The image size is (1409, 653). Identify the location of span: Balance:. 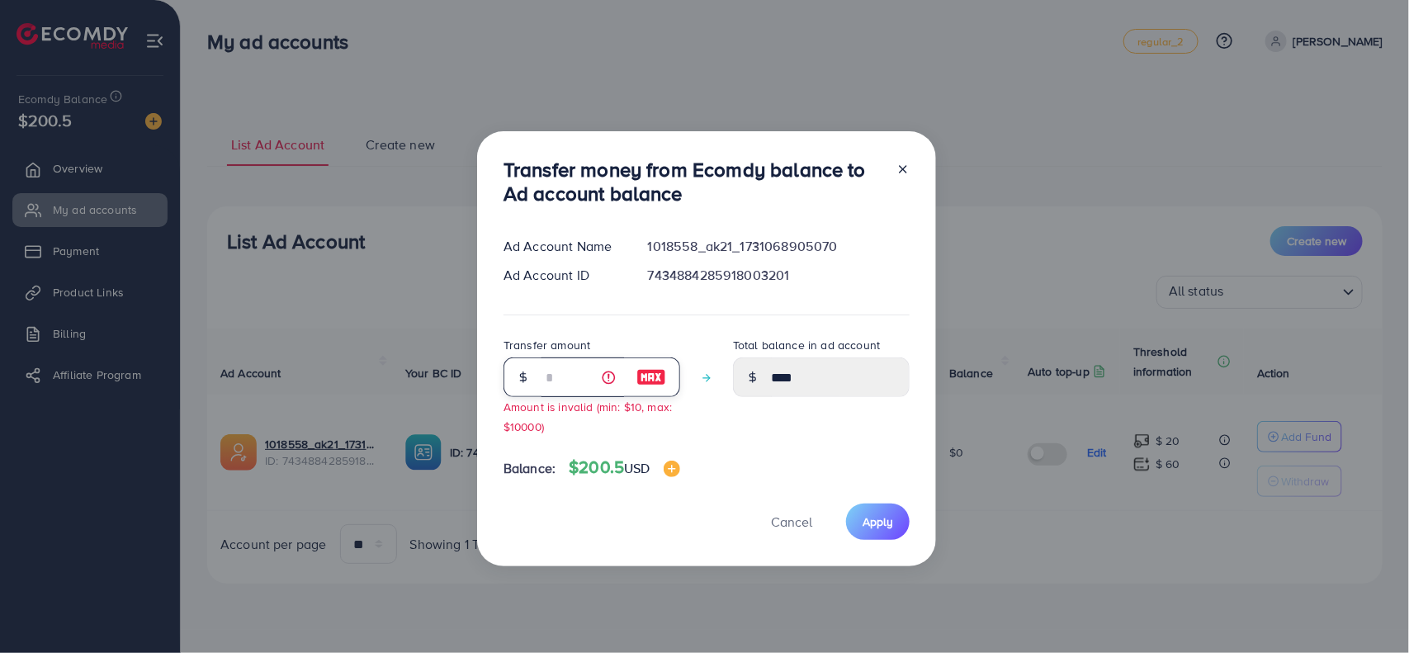
(529, 468).